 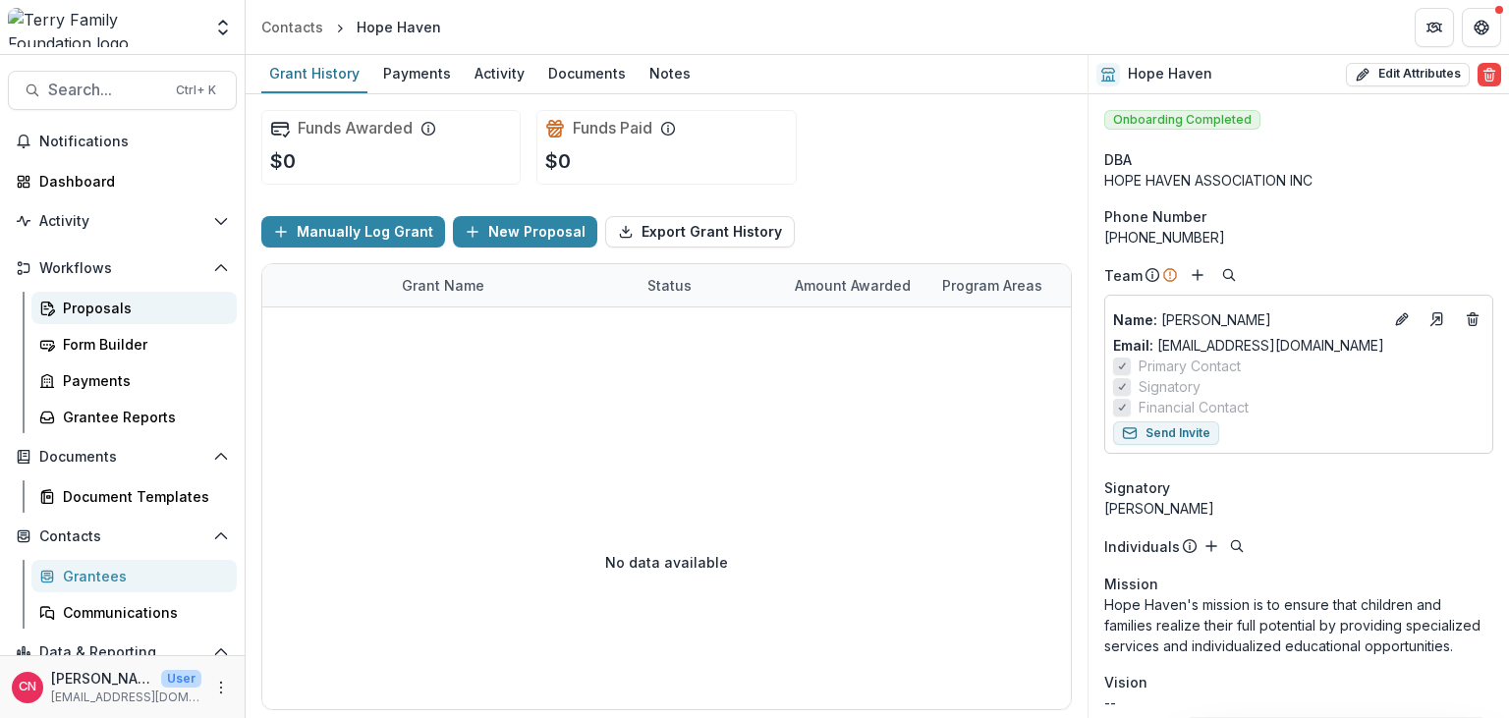 What do you see at coordinates (1190, 366) in the screenshot?
I see `span: Primary Contact` at bounding box center [1190, 366].